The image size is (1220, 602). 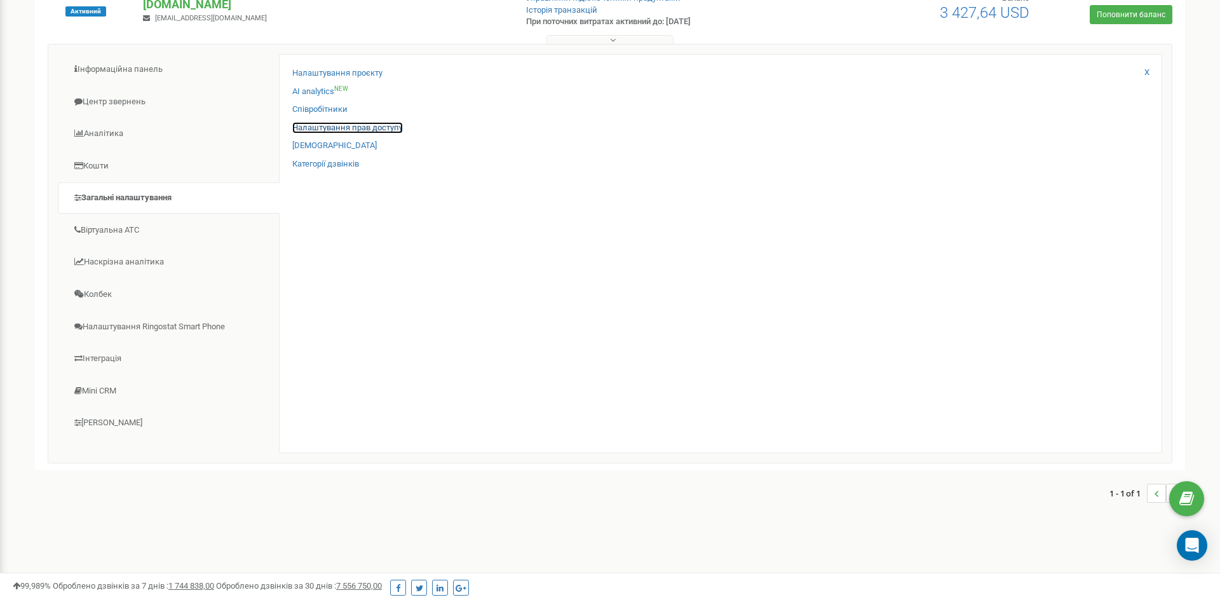 I want to click on a: Загальні налаштування, so click(x=168, y=198).